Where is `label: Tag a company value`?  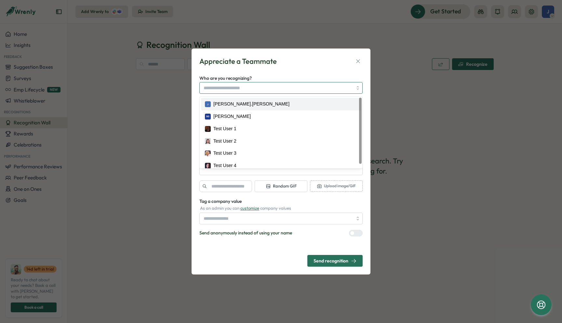
label: Tag a company value is located at coordinates (221, 201).